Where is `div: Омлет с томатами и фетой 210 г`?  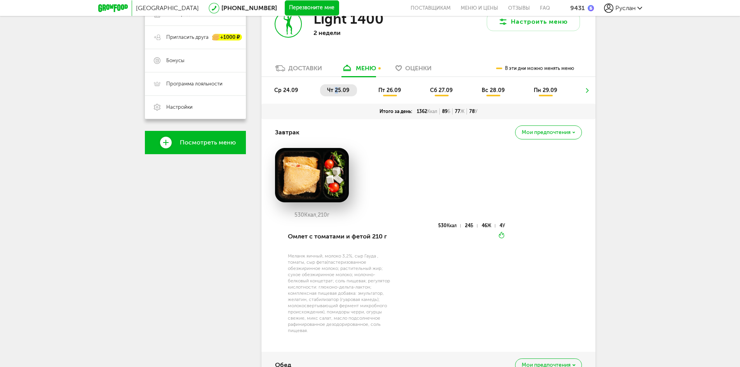
div: Омлет с томатами и фетой 210 г is located at coordinates (341, 236).